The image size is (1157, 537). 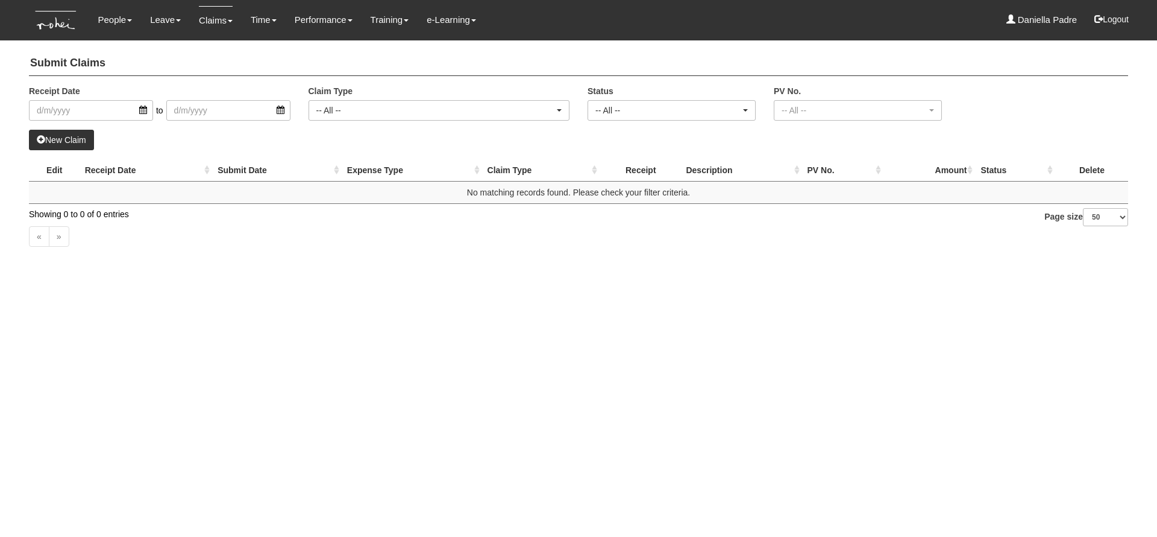 What do you see at coordinates (452, 20) in the screenshot?
I see `a: e-Learning` at bounding box center [452, 20].